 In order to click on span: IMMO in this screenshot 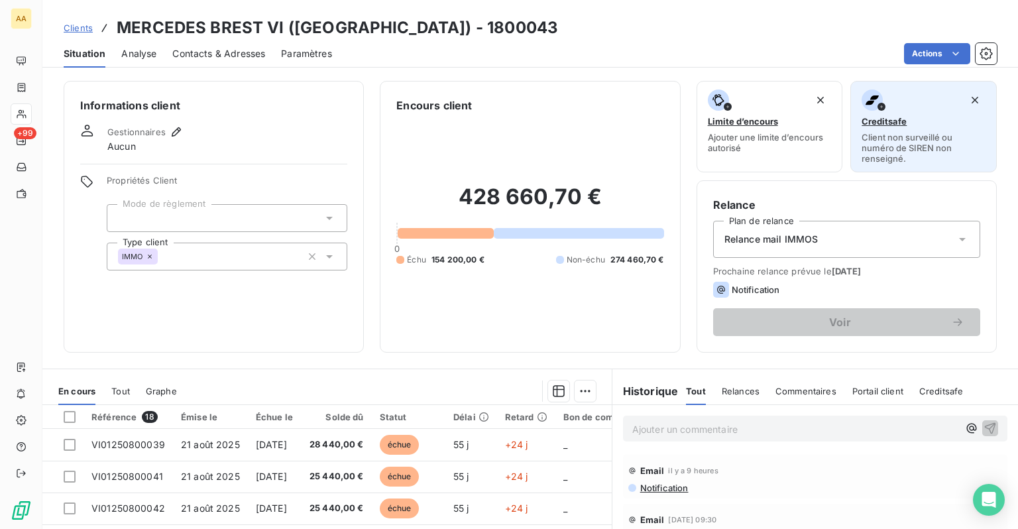, I will do `click(132, 256)`.